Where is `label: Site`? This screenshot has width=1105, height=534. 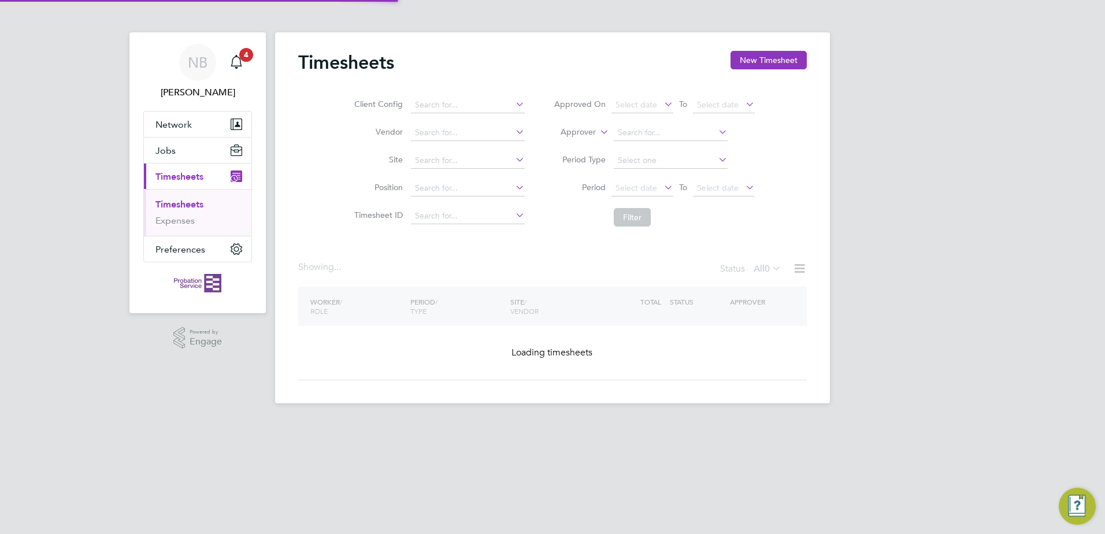 label: Site is located at coordinates (377, 159).